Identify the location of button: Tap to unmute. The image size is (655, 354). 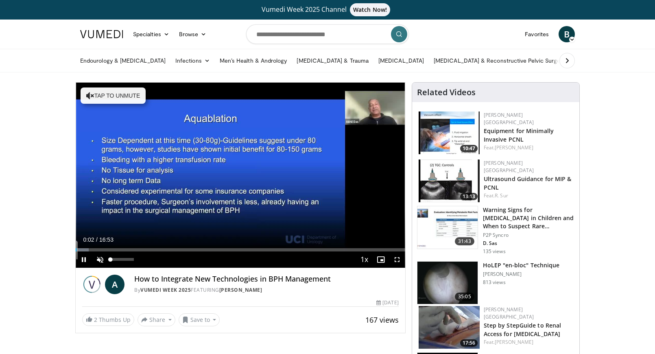
(113, 96).